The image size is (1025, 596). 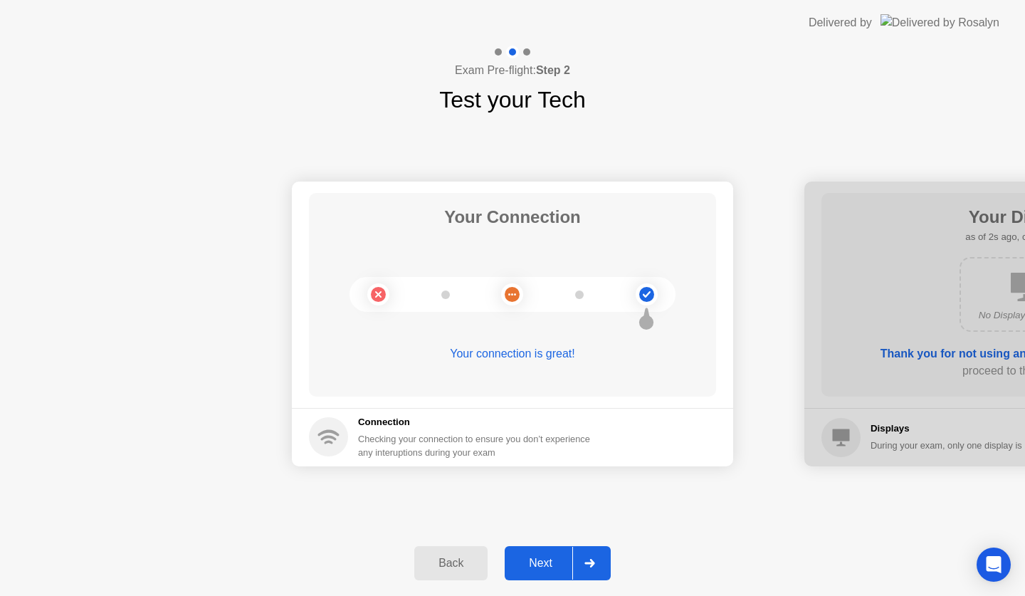 What do you see at coordinates (540, 563) in the screenshot?
I see `div: Next` at bounding box center [540, 563].